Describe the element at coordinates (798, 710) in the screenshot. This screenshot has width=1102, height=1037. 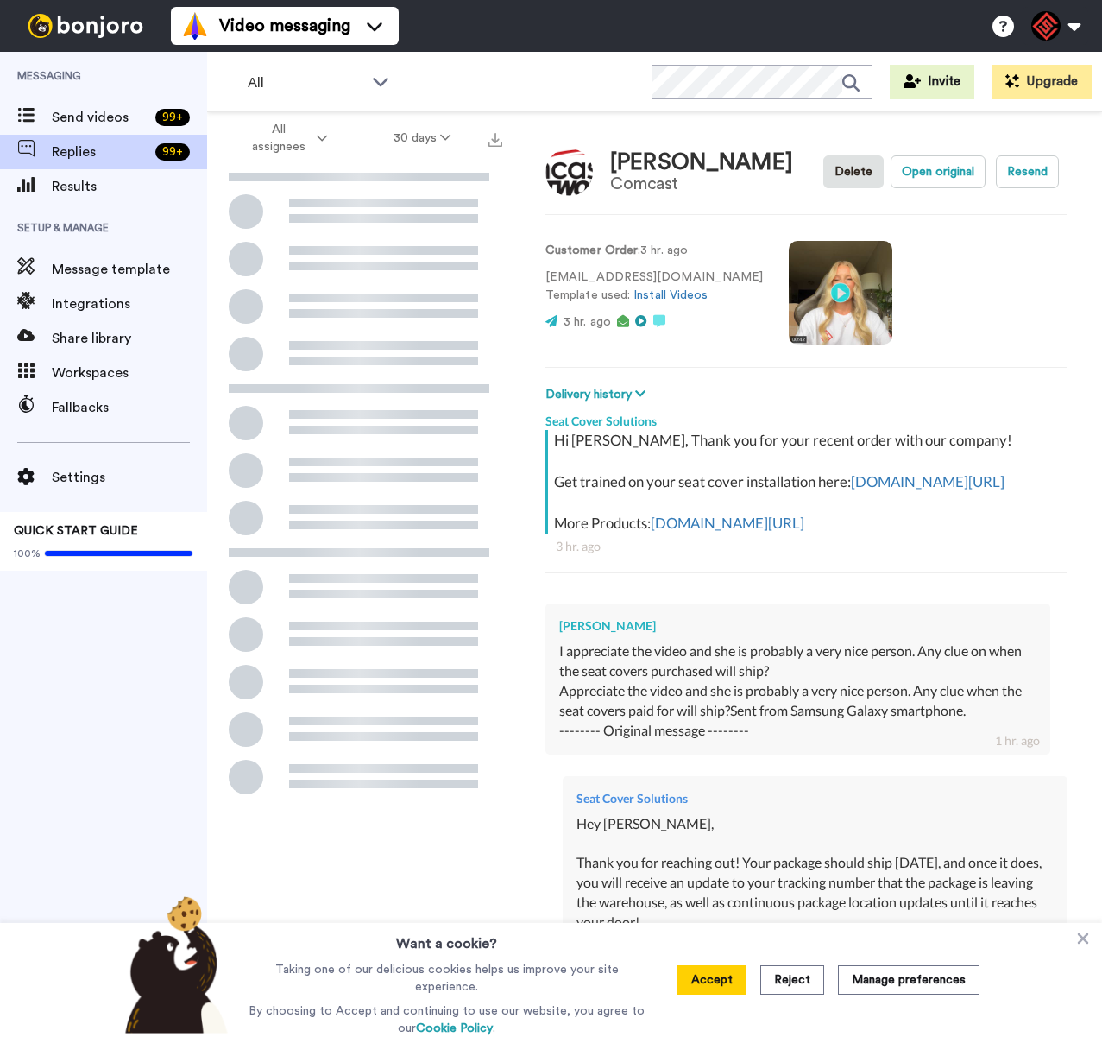
I see `div: Appreciate the video and she is probably a very nice person. Any clue when the seat covers paid f...` at that location.